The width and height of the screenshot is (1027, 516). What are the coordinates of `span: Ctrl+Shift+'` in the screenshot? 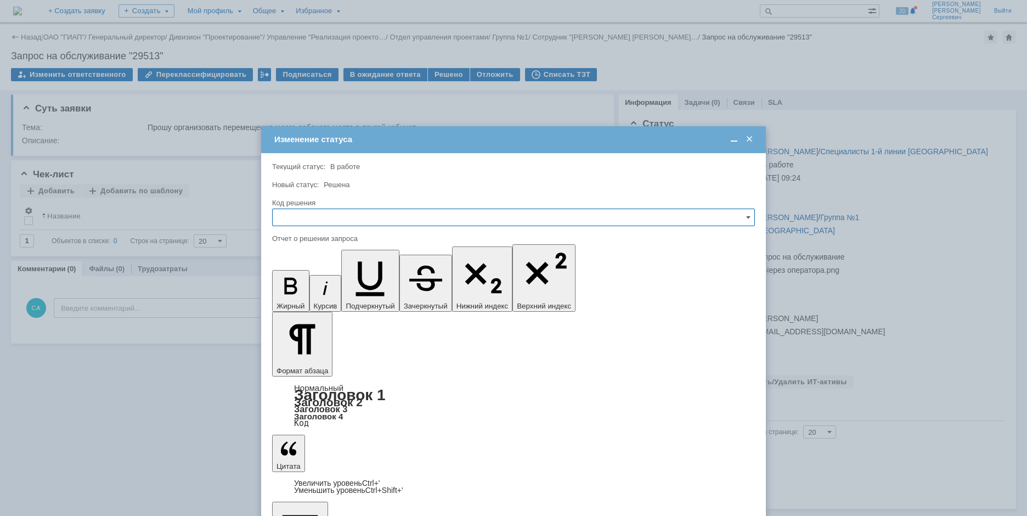 It's located at (384, 490).